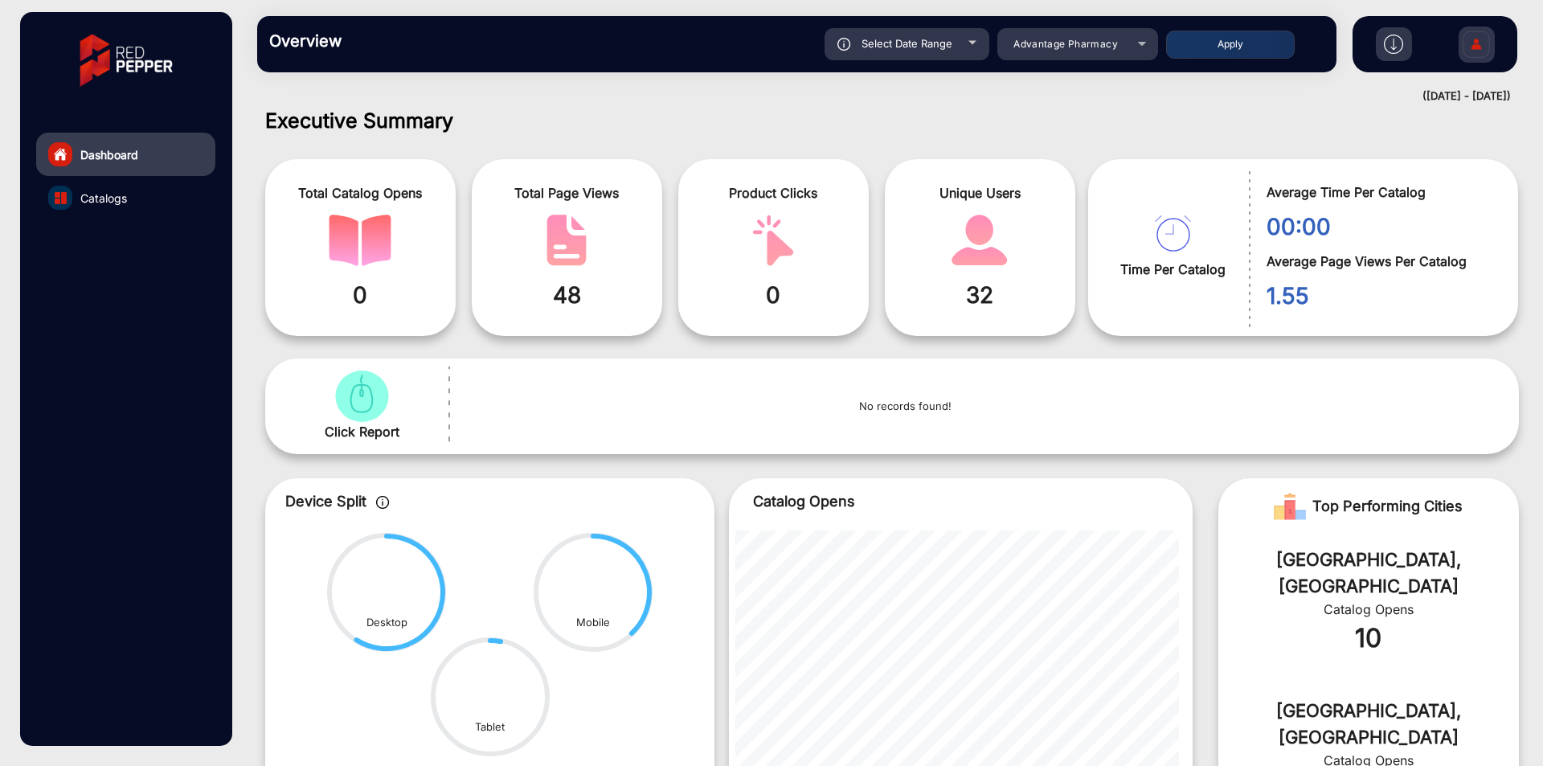  What do you see at coordinates (1290, 506) in the screenshot?
I see `img: Rank image` at bounding box center [1290, 506].